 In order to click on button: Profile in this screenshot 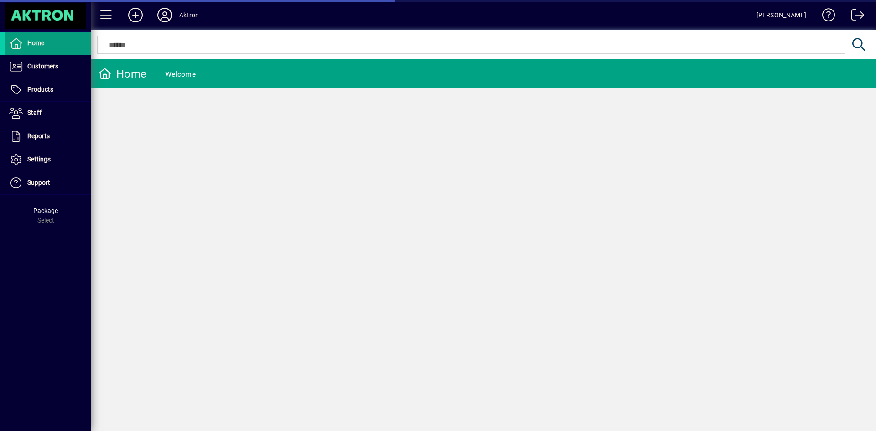, I will do `click(165, 15)`.